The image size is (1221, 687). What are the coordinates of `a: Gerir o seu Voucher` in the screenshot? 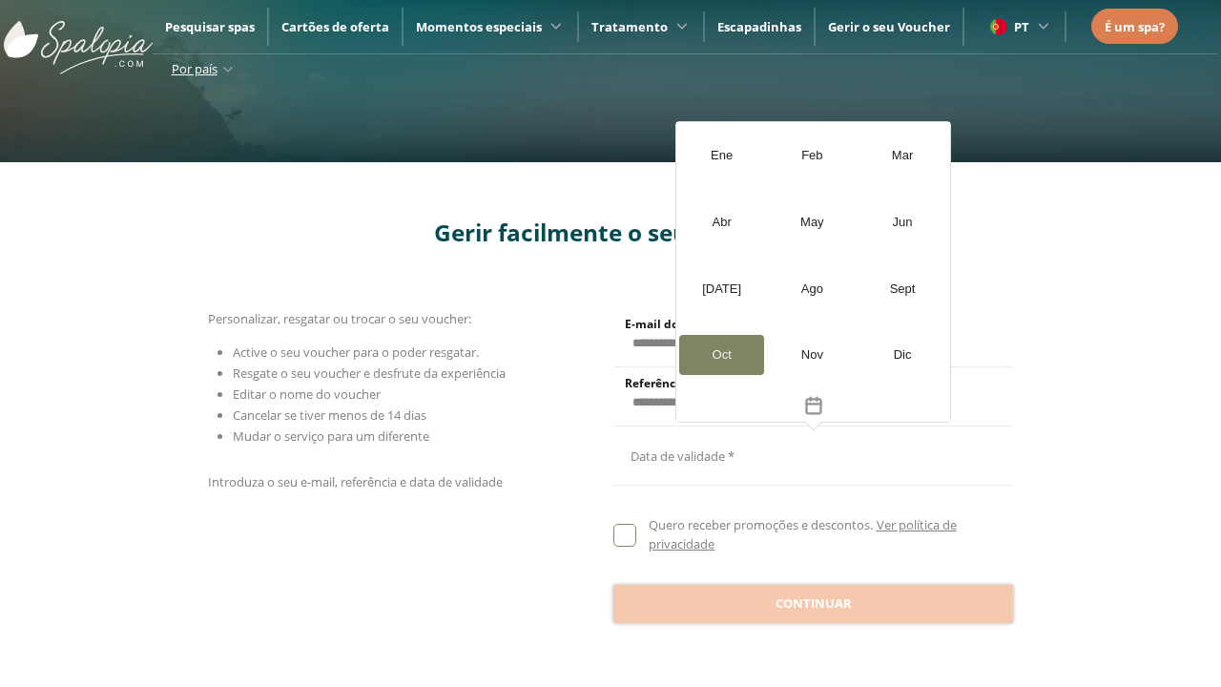 It's located at (889, 27).